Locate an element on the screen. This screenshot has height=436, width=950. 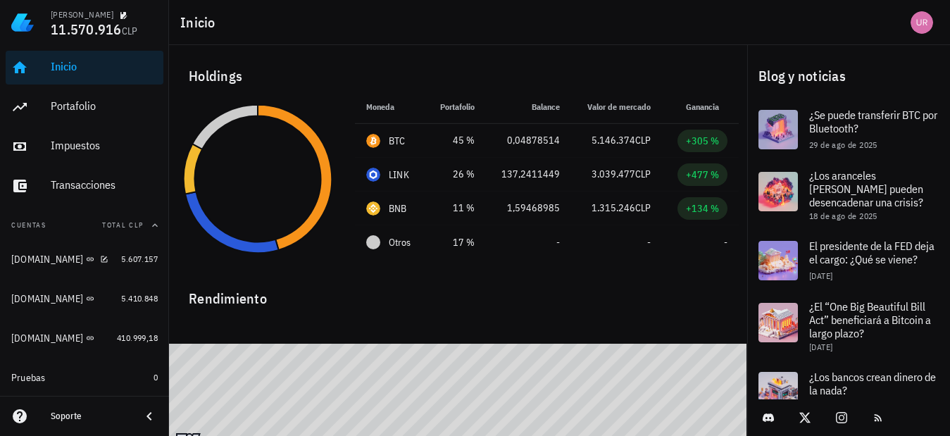
a: ¿Se puede transferir BTC por Bluetooth? 29 de ago de 2025 is located at coordinates (849, 130).